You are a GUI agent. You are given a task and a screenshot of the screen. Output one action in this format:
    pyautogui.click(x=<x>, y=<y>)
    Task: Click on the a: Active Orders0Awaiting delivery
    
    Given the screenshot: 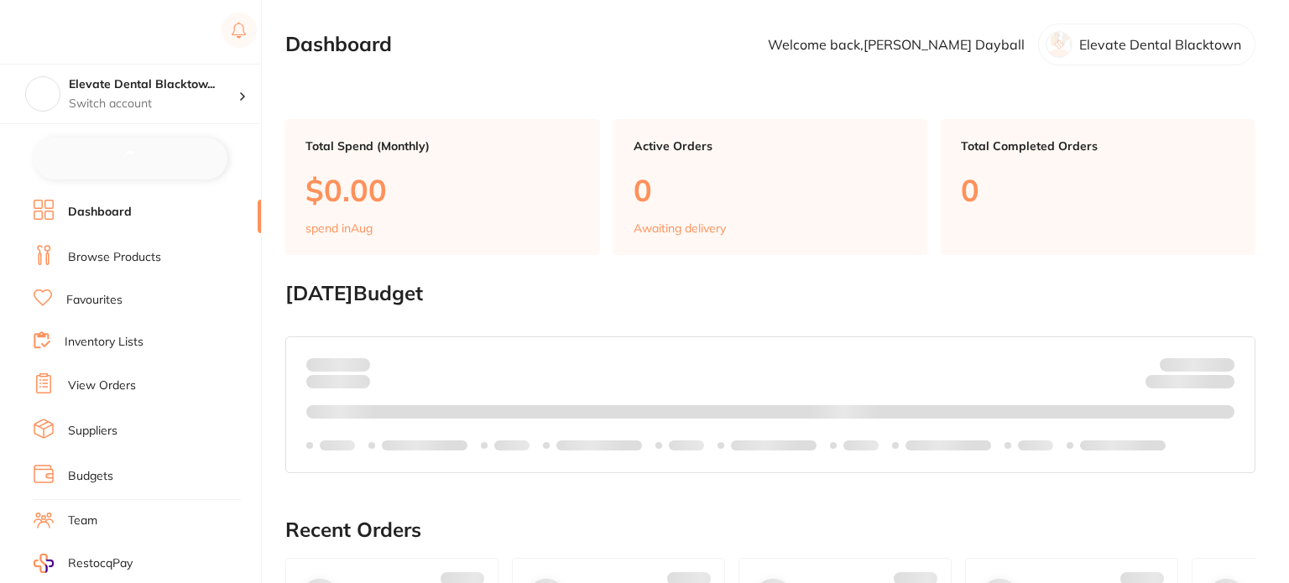 What is the action you would take?
    pyautogui.click(x=770, y=187)
    